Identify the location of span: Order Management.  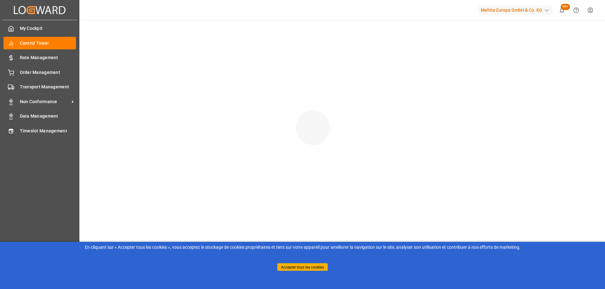
(48, 72).